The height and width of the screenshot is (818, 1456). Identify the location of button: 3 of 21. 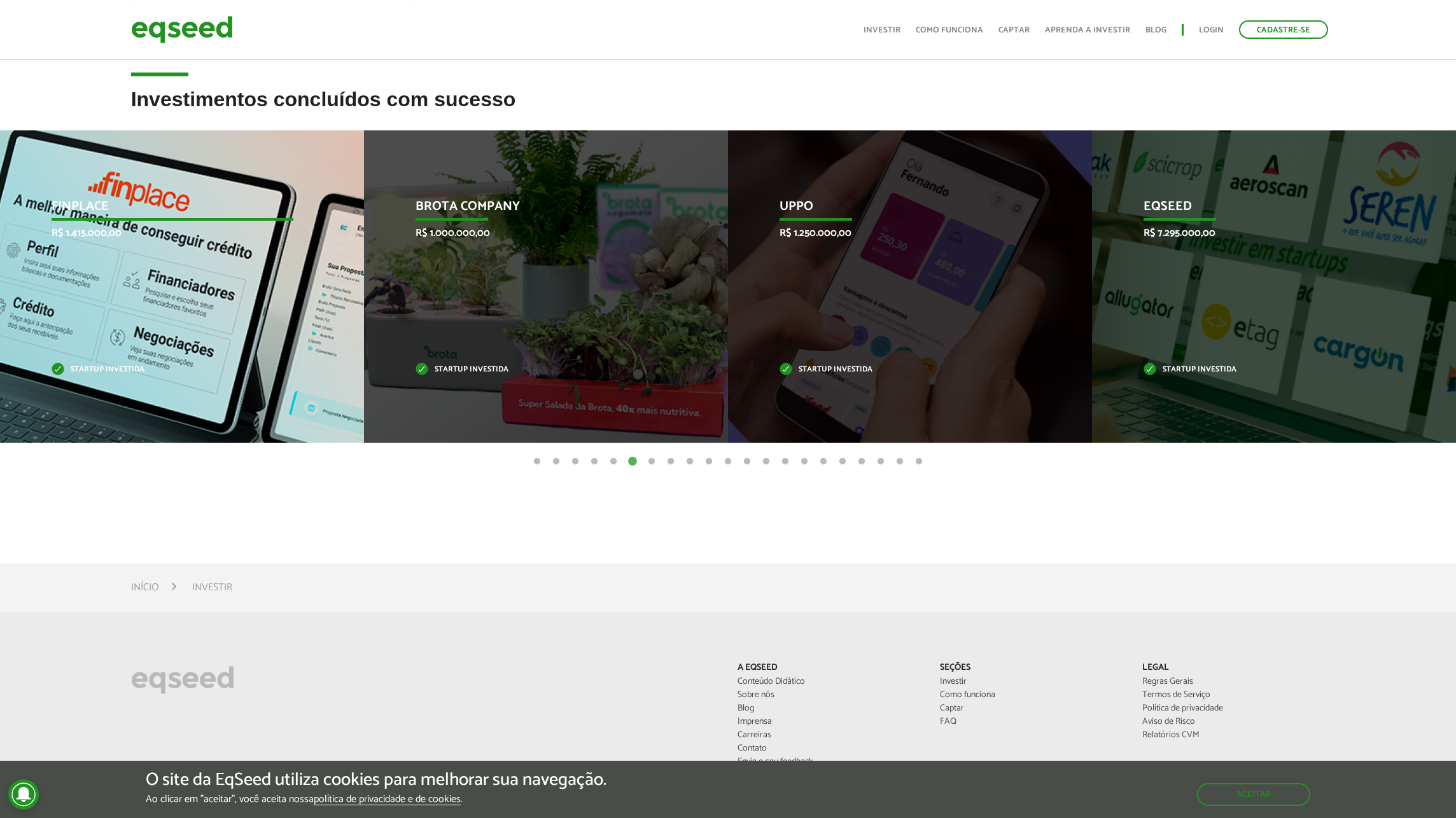
(575, 462).